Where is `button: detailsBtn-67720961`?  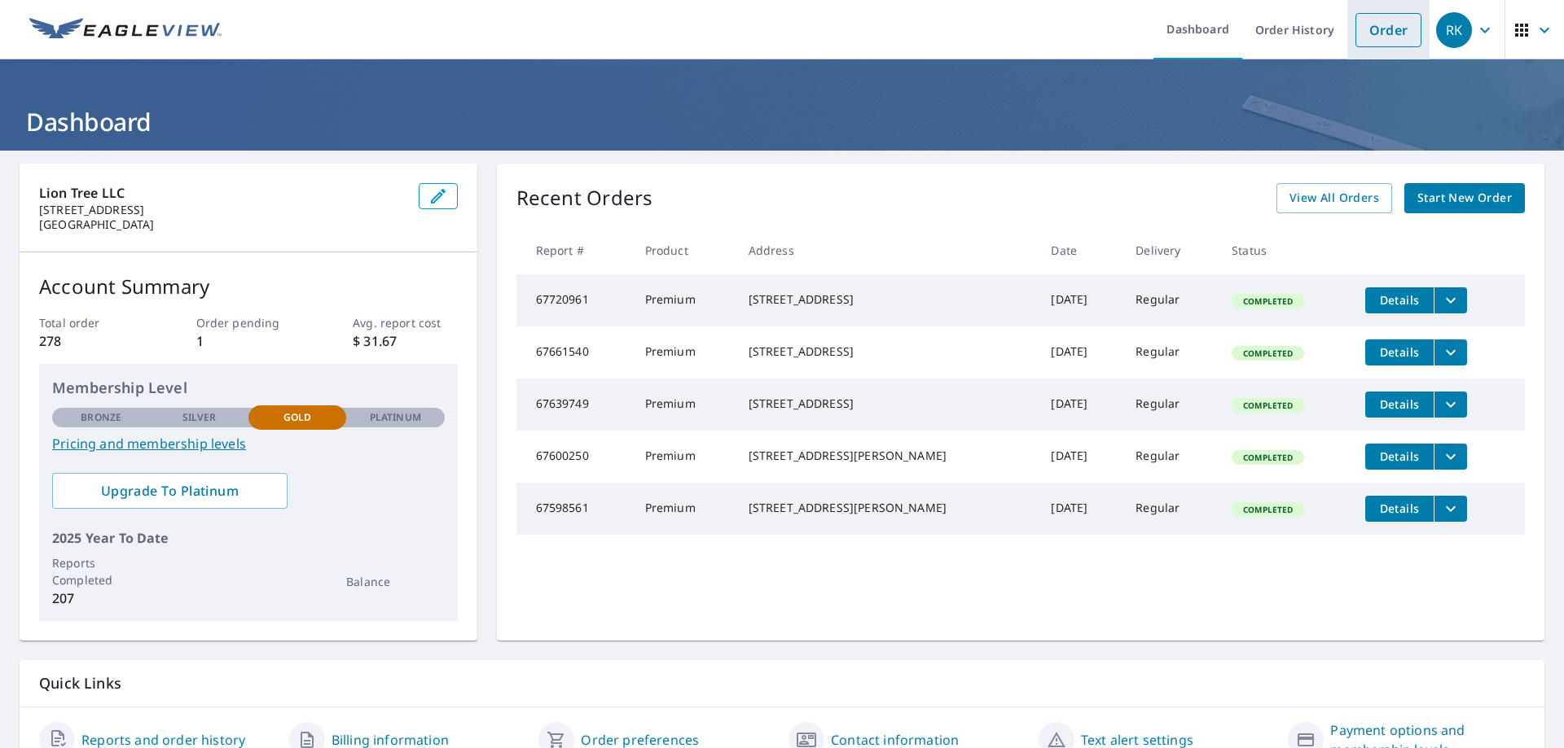
button: detailsBtn-67720961 is located at coordinates (1399, 301).